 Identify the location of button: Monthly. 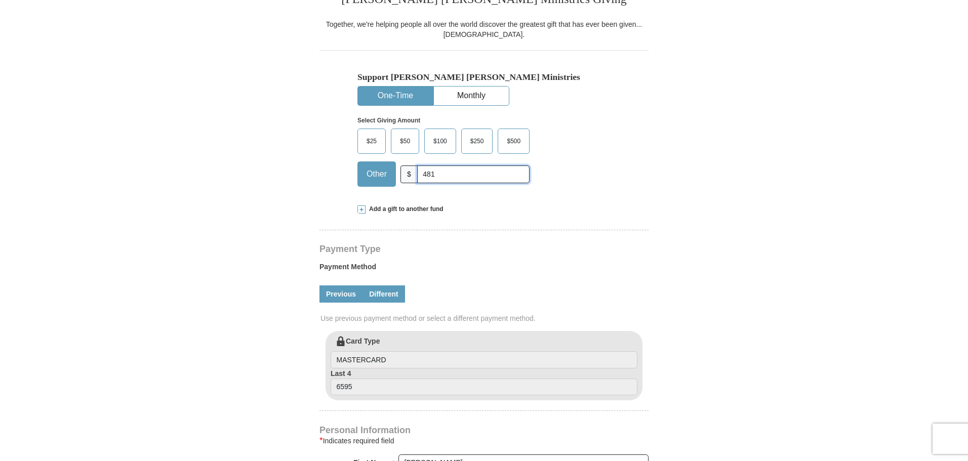
(471, 96).